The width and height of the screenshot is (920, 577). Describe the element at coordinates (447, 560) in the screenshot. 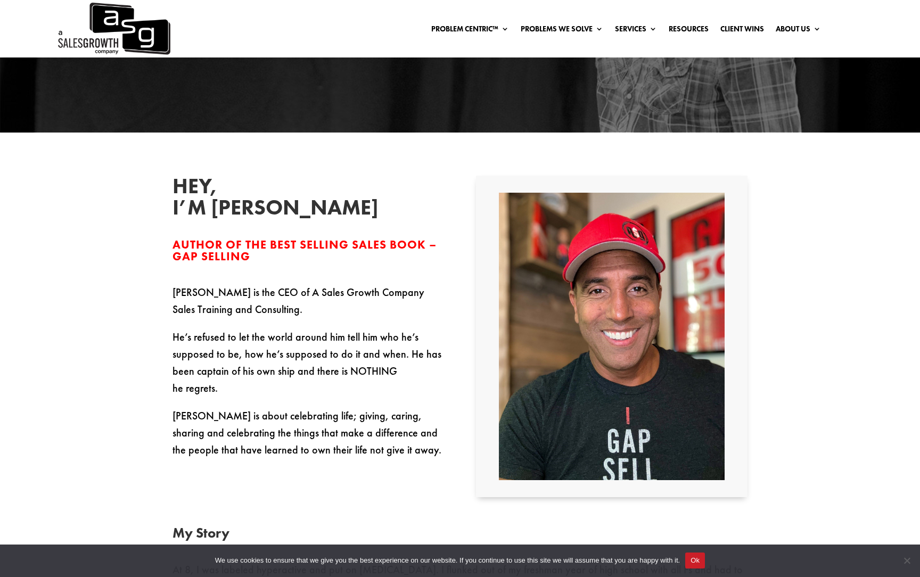

I see `span: We use cookies to ensure that we give you the best experience on our website. If you continue to ...` at that location.